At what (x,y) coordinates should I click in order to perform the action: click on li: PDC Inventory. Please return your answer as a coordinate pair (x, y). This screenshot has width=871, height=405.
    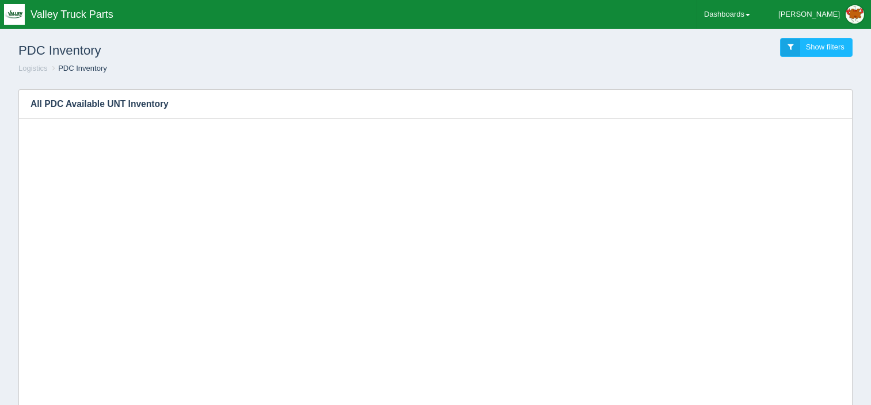
    Looking at the image, I should click on (78, 69).